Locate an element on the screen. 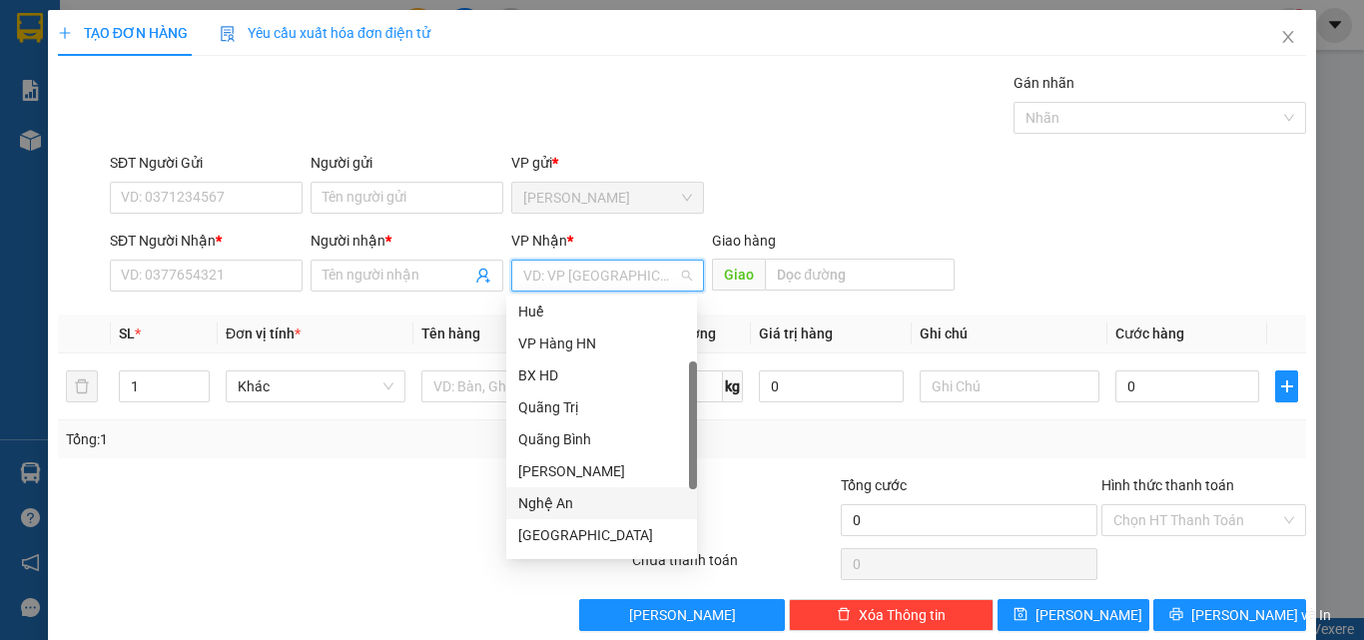 The height and width of the screenshot is (640, 1364). span: Đơn vị tính is located at coordinates (263, 333).